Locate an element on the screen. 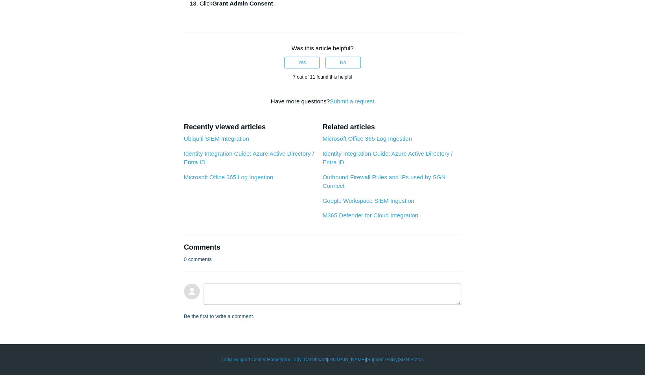 The width and height of the screenshot is (645, 375). a: Todyl Support Center Home is located at coordinates (250, 360).